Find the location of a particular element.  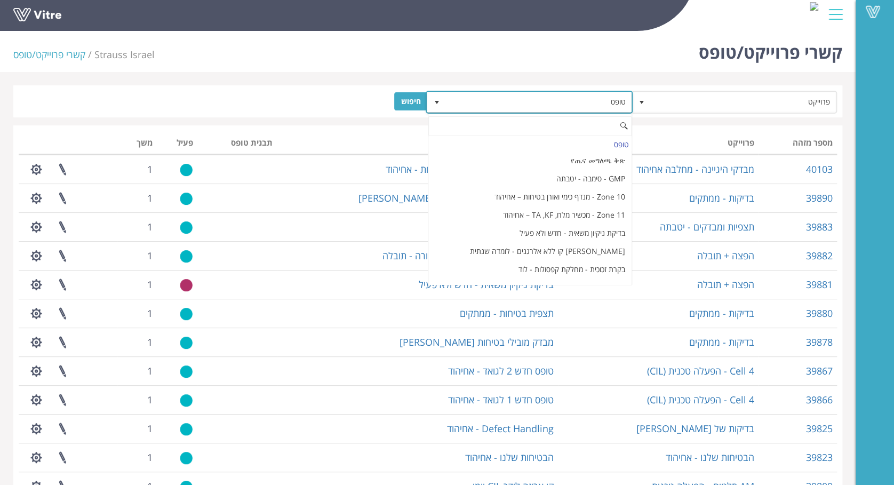

div: טופס is located at coordinates (530, 144).